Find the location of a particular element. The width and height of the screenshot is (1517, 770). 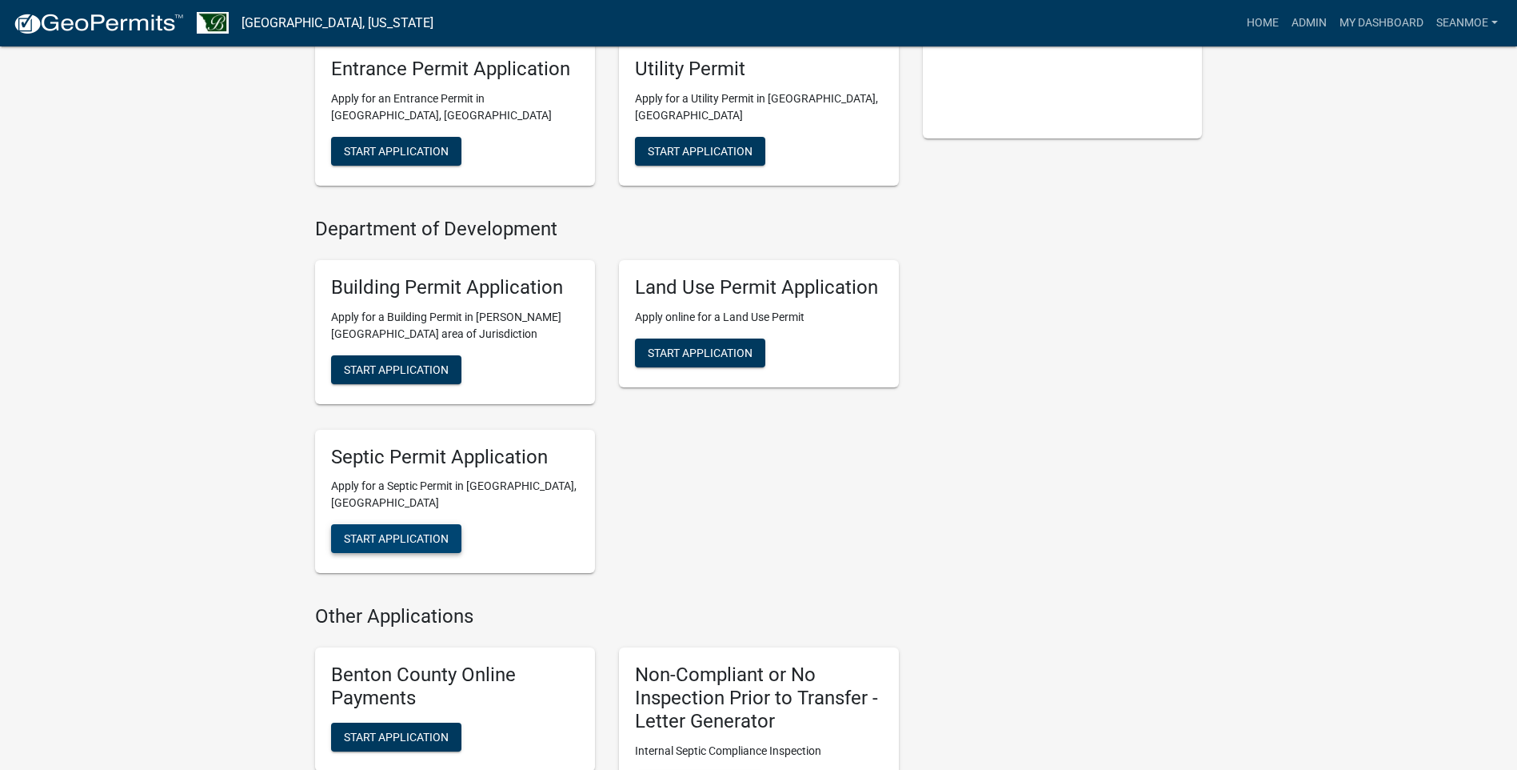

h5: Septic Permit Application is located at coordinates (455, 457).